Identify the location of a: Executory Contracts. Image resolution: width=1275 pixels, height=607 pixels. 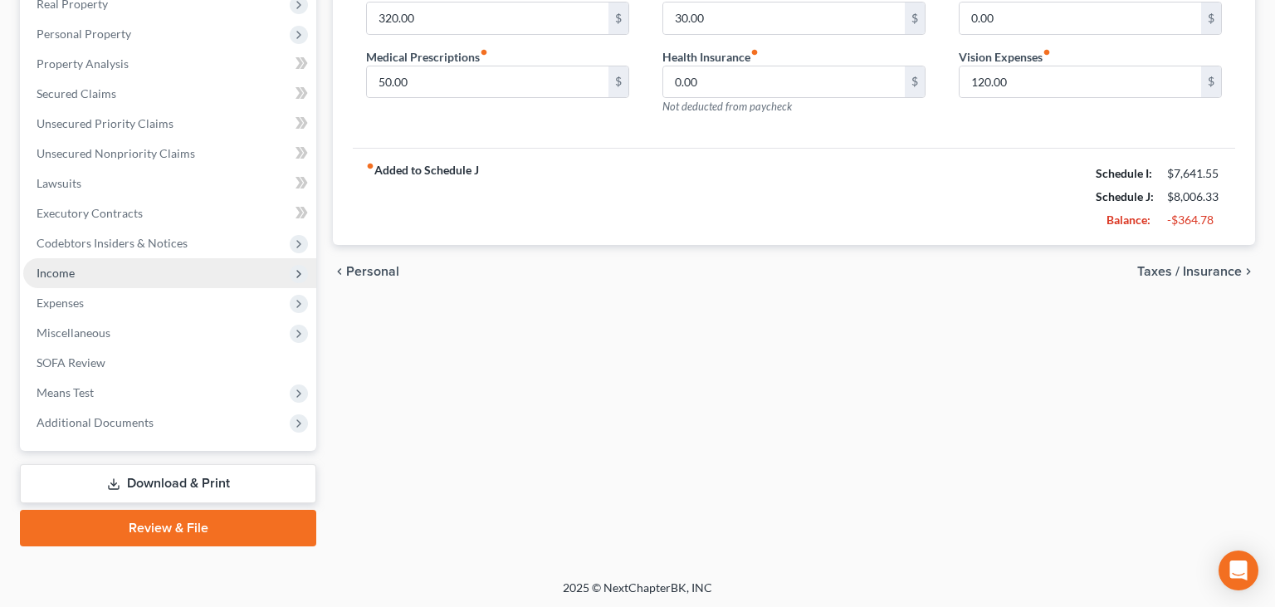
(169, 213).